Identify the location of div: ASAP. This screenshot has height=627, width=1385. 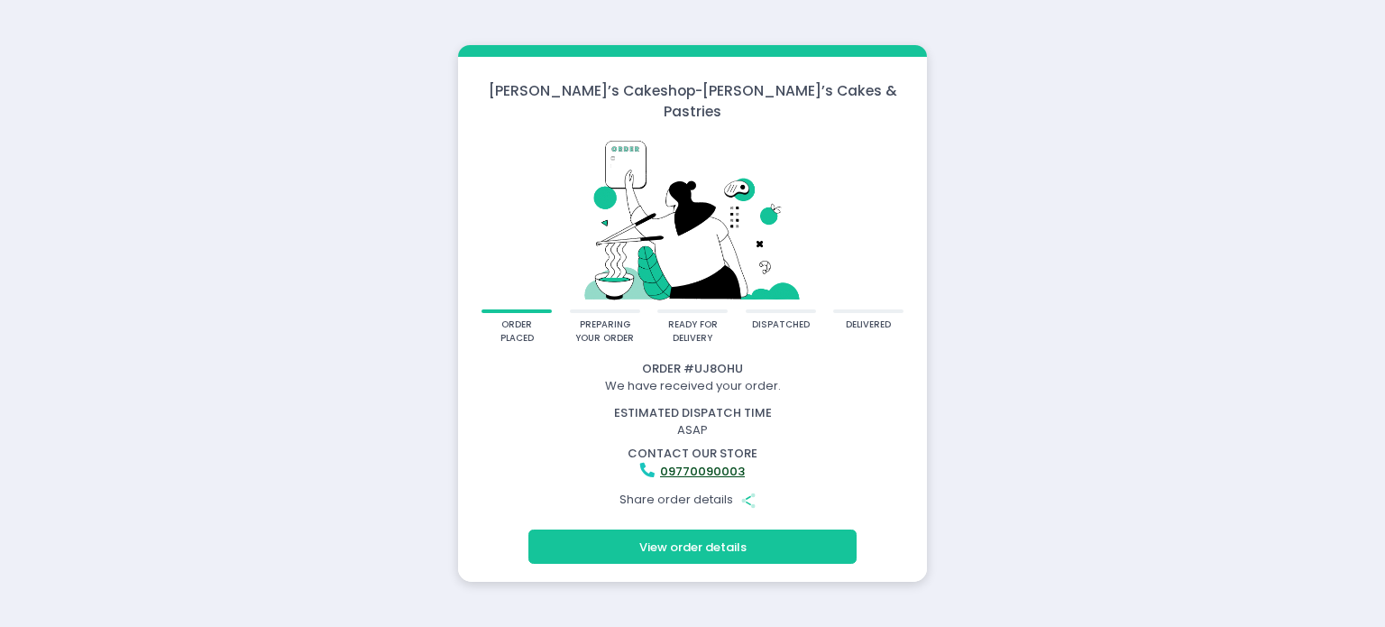
(693, 421).